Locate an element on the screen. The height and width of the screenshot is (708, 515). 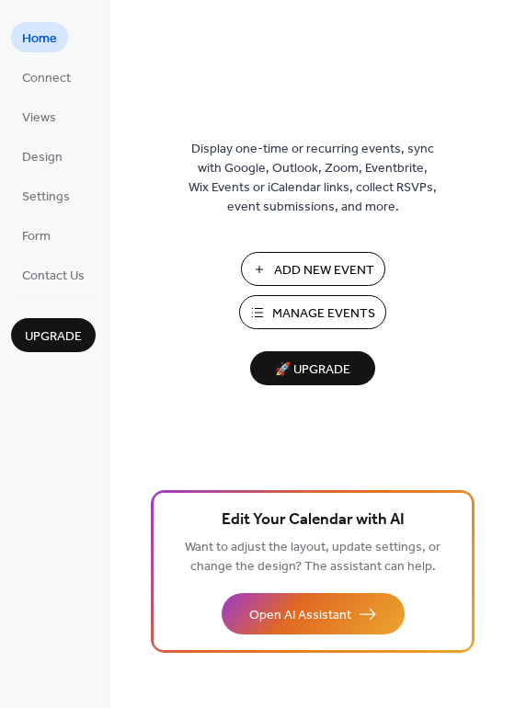
span: Connect is located at coordinates (46, 78).